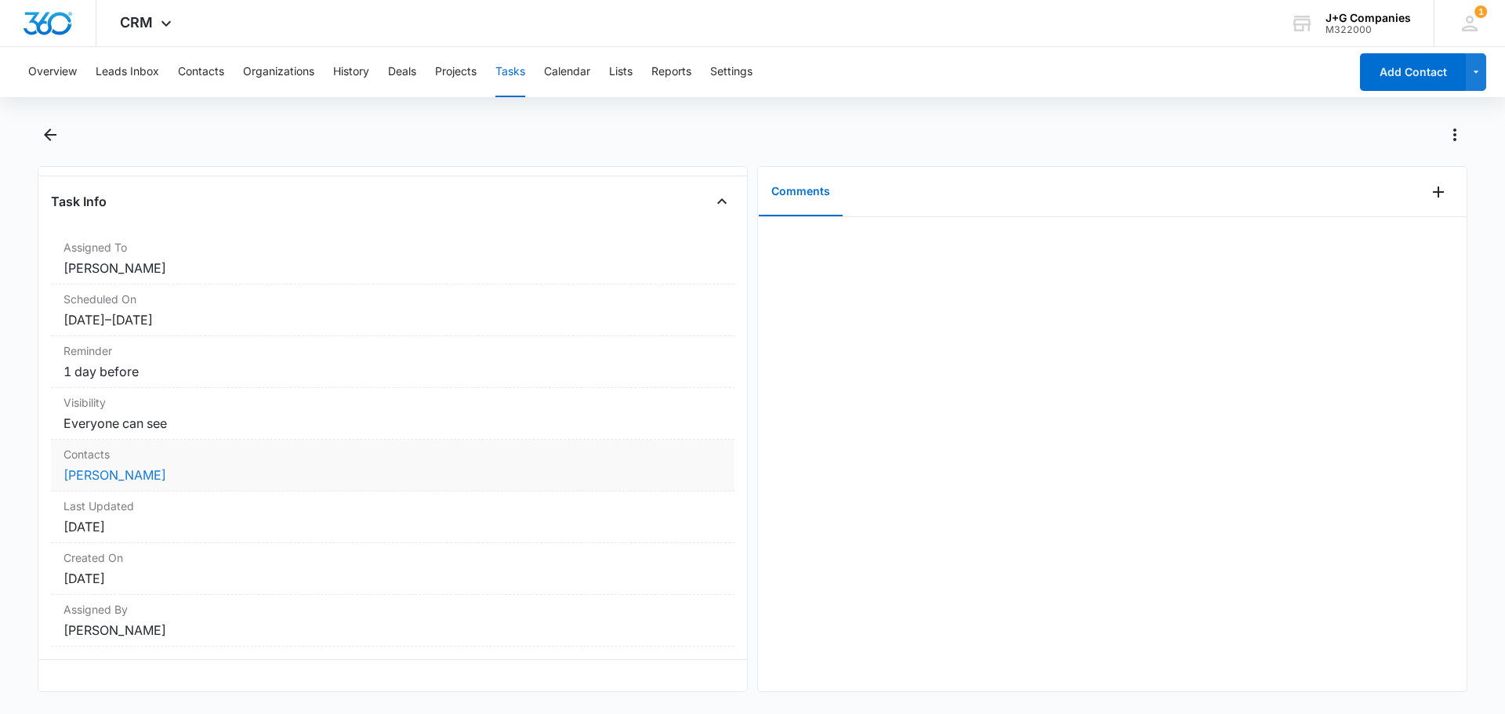  What do you see at coordinates (621, 72) in the screenshot?
I see `button: Lists` at bounding box center [621, 72].